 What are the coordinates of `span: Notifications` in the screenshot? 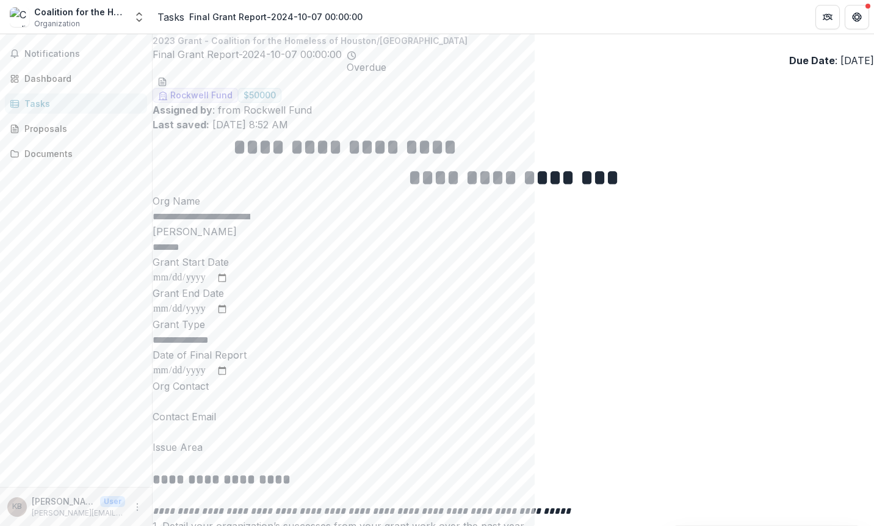 It's located at (83, 54).